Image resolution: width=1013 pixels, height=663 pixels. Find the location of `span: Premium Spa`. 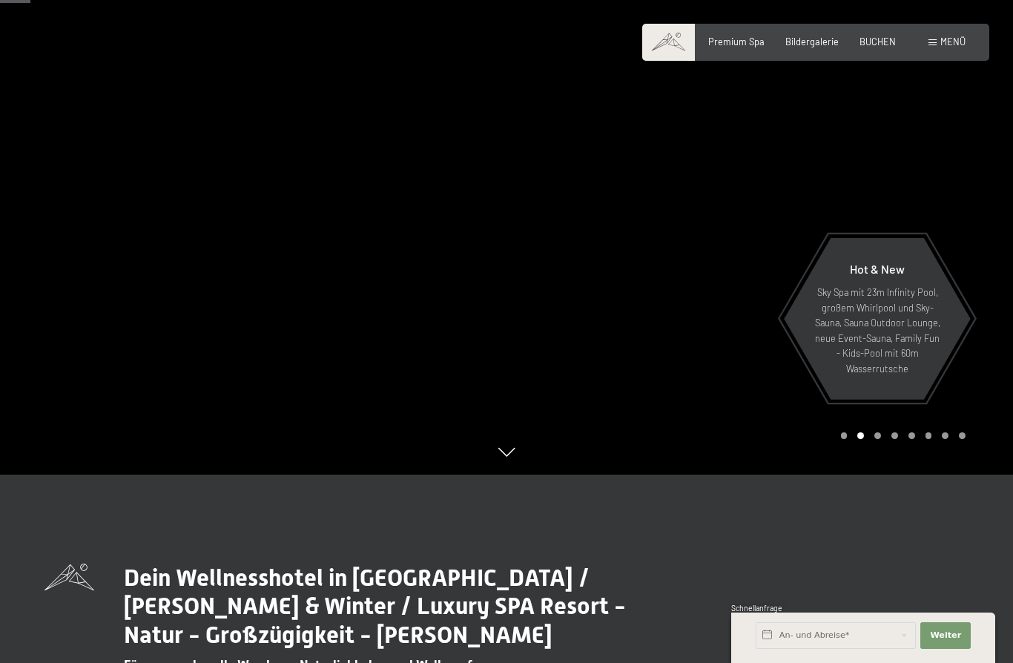

span: Premium Spa is located at coordinates (736, 42).